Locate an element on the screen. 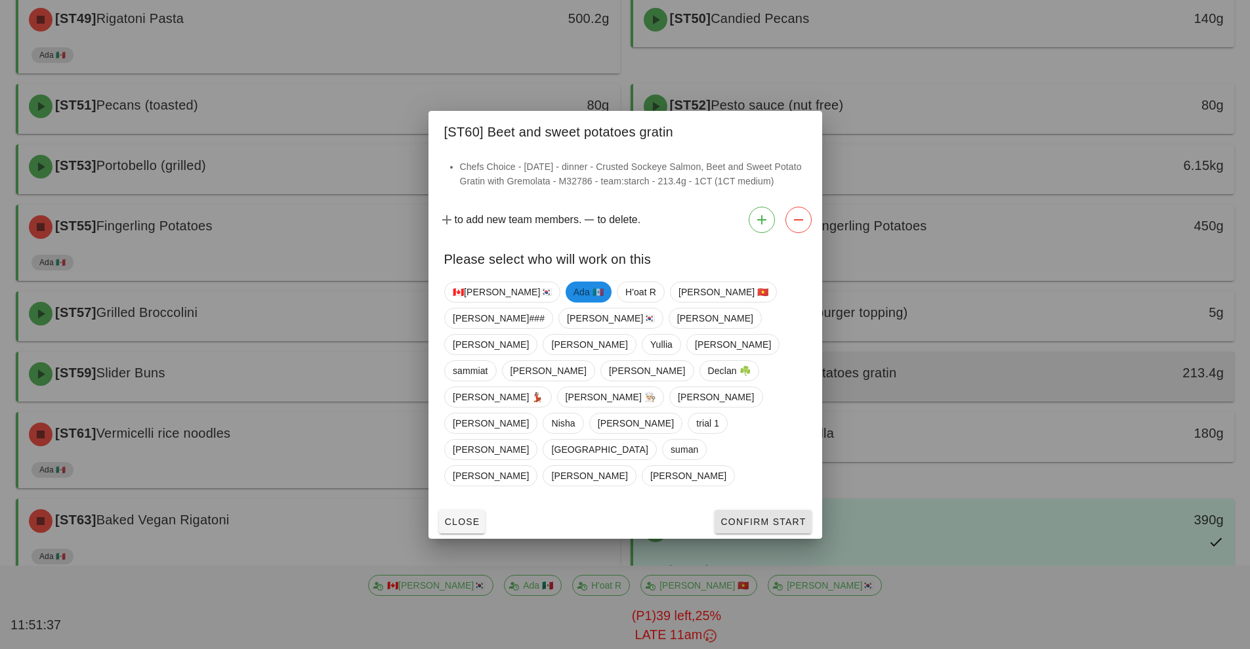 Image resolution: width=1250 pixels, height=649 pixels. span: Yullia is located at coordinates (661, 345).